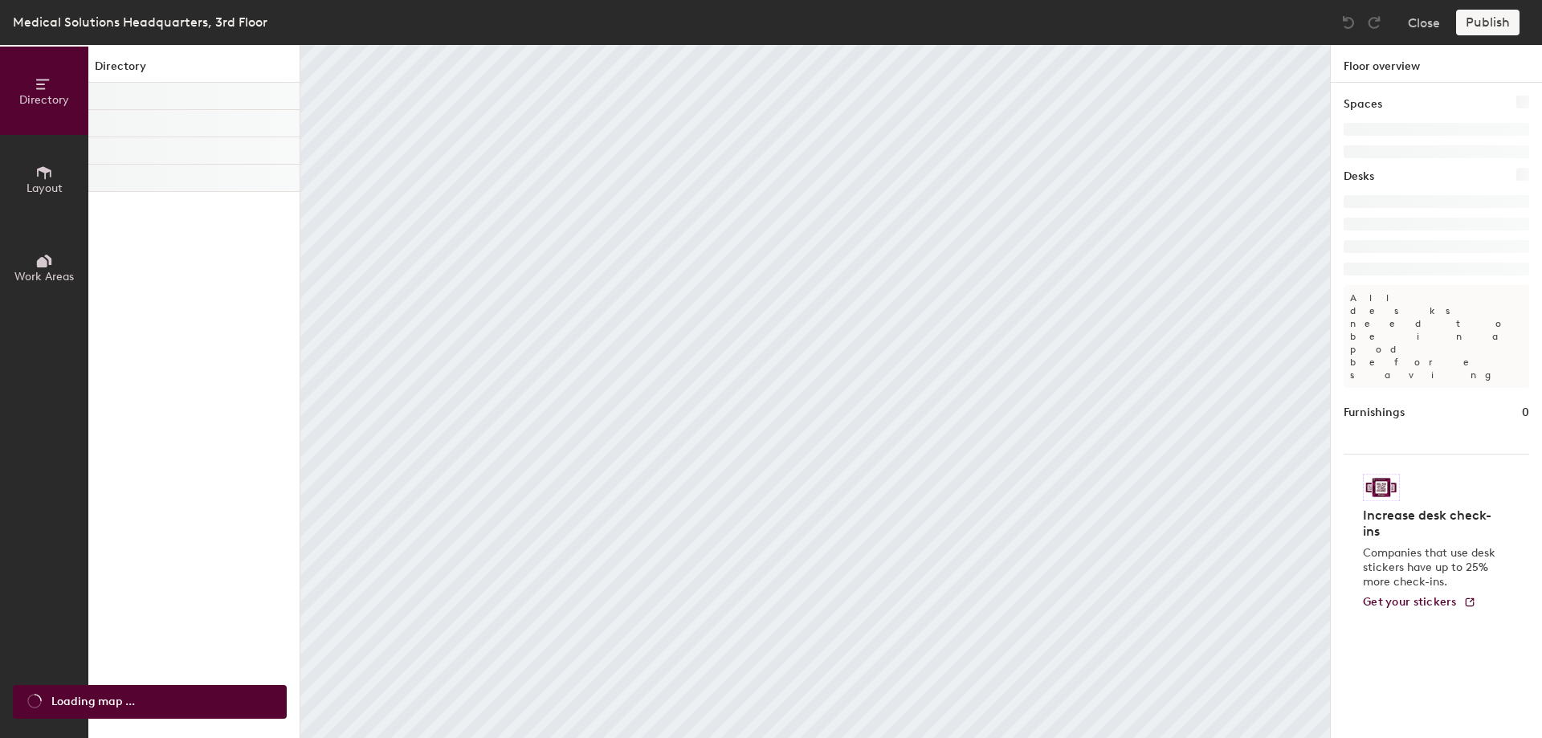 Image resolution: width=1542 pixels, height=738 pixels. I want to click on span: Loading map ..., so click(93, 702).